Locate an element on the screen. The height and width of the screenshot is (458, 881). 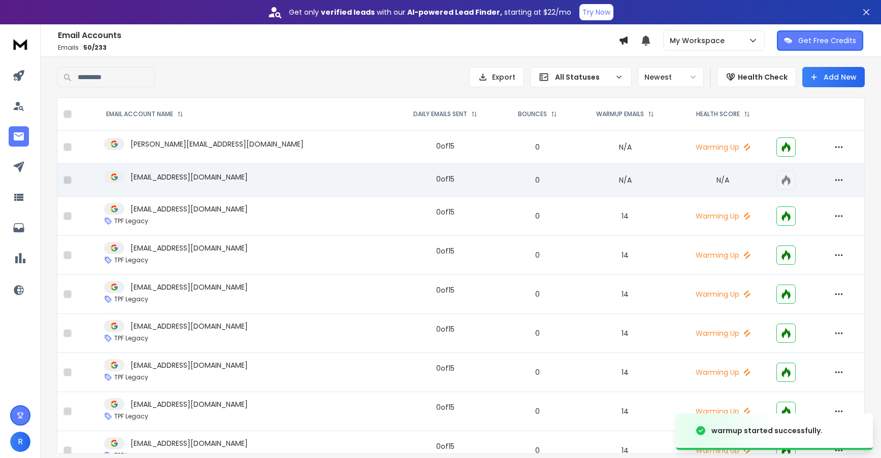
button: Export is located at coordinates (497, 77).